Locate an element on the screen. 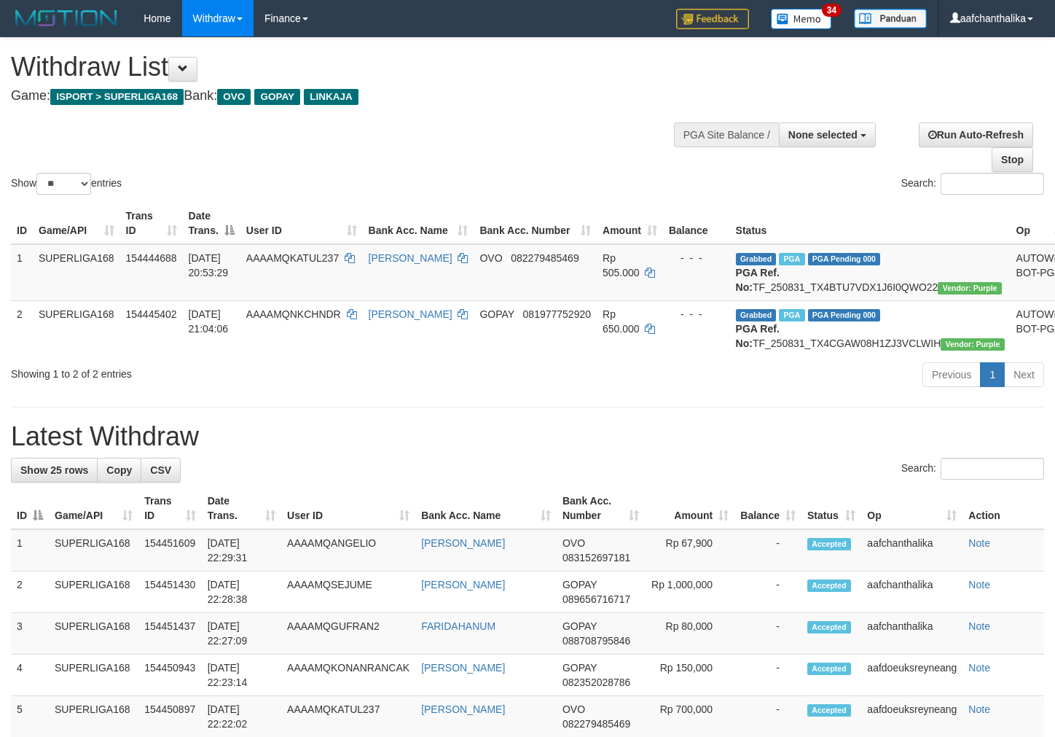  td: AAAAMQKONANRANCAK is located at coordinates (348, 675).